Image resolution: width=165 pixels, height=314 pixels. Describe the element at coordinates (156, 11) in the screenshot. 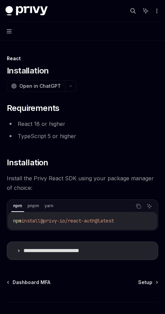

I see `button: More actions` at that location.